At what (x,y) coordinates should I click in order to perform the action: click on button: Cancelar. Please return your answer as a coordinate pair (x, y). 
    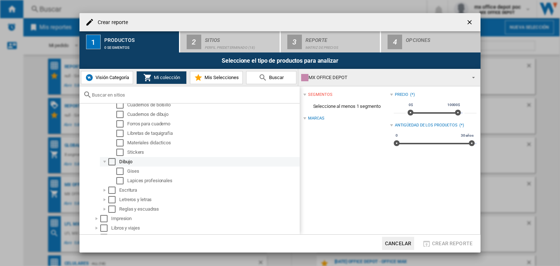
    Looking at the image, I should click on (398, 244).